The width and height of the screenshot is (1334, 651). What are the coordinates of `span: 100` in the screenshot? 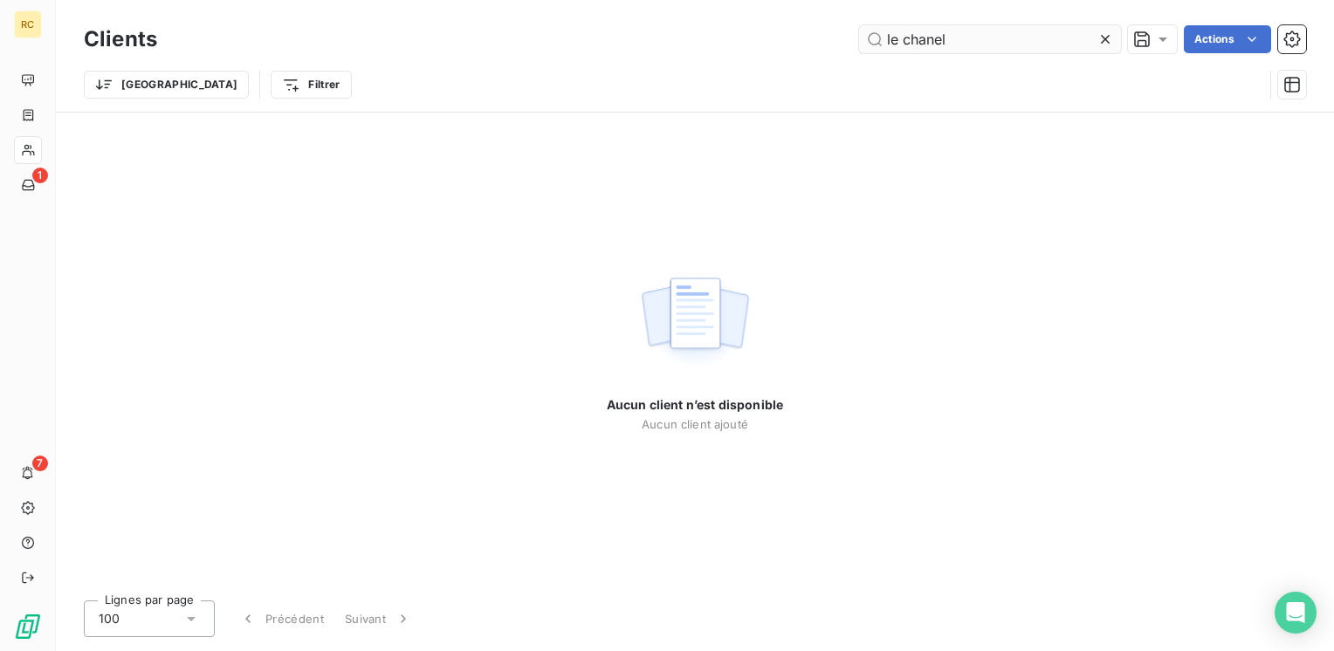 It's located at (109, 619).